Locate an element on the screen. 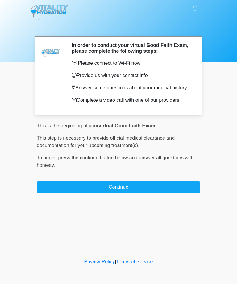 Image resolution: width=237 pixels, height=284 pixels. img: Vitality Hydration Logo is located at coordinates (49, 12).